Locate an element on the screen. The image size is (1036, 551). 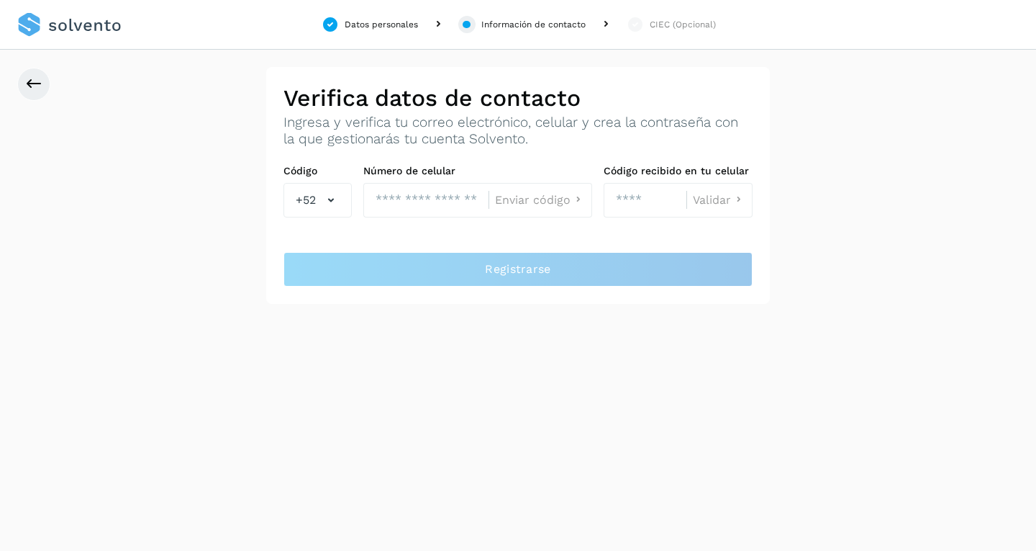
label: Código is located at coordinates (317, 171).